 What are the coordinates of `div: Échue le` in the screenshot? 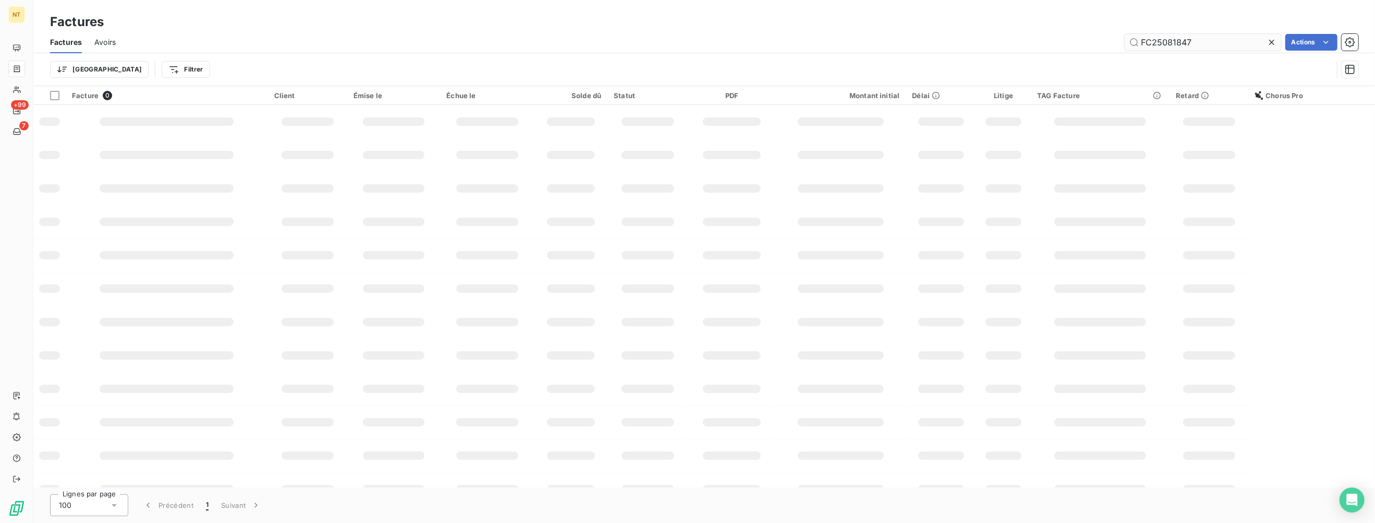 It's located at (487, 95).